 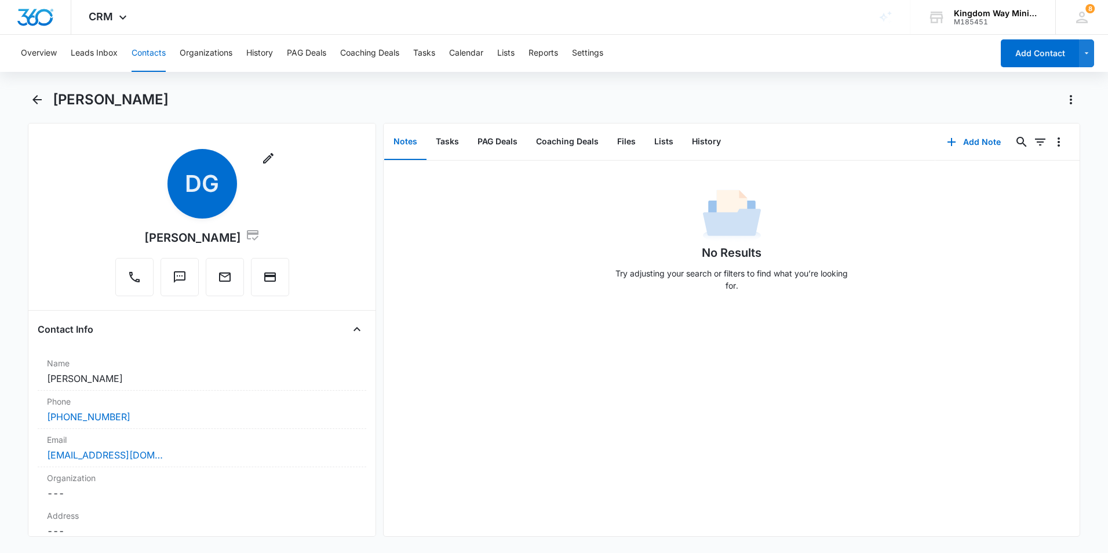 What do you see at coordinates (270, 281) in the screenshot?
I see `a: Charge` at bounding box center [270, 281].